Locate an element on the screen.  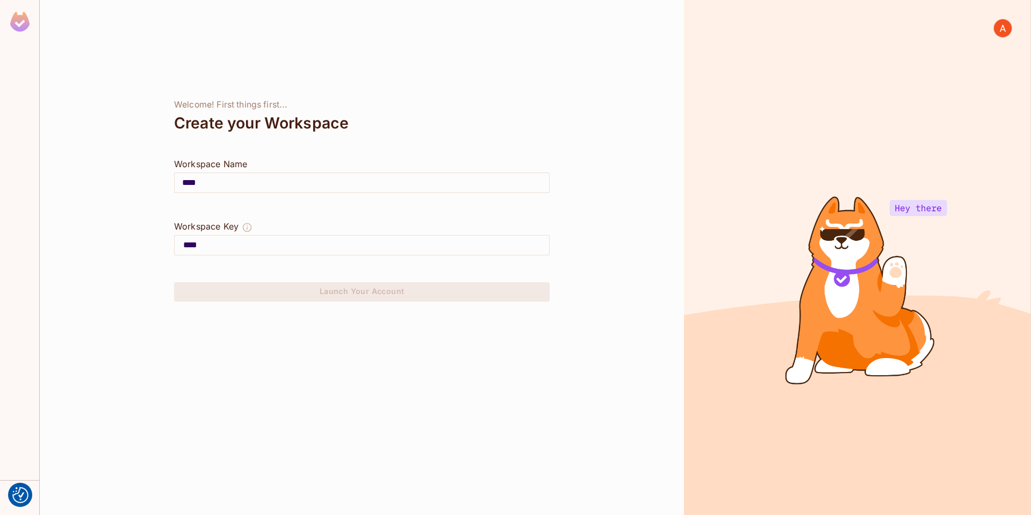
div: Workspace Name is located at coordinates (362, 164).